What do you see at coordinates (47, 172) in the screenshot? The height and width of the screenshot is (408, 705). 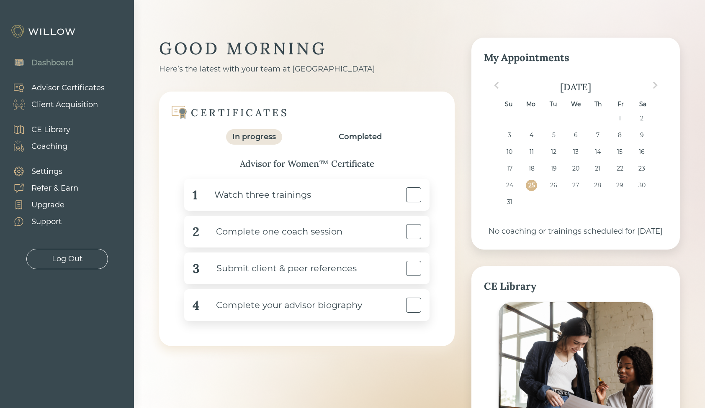 I see `div: Settings` at bounding box center [47, 172].